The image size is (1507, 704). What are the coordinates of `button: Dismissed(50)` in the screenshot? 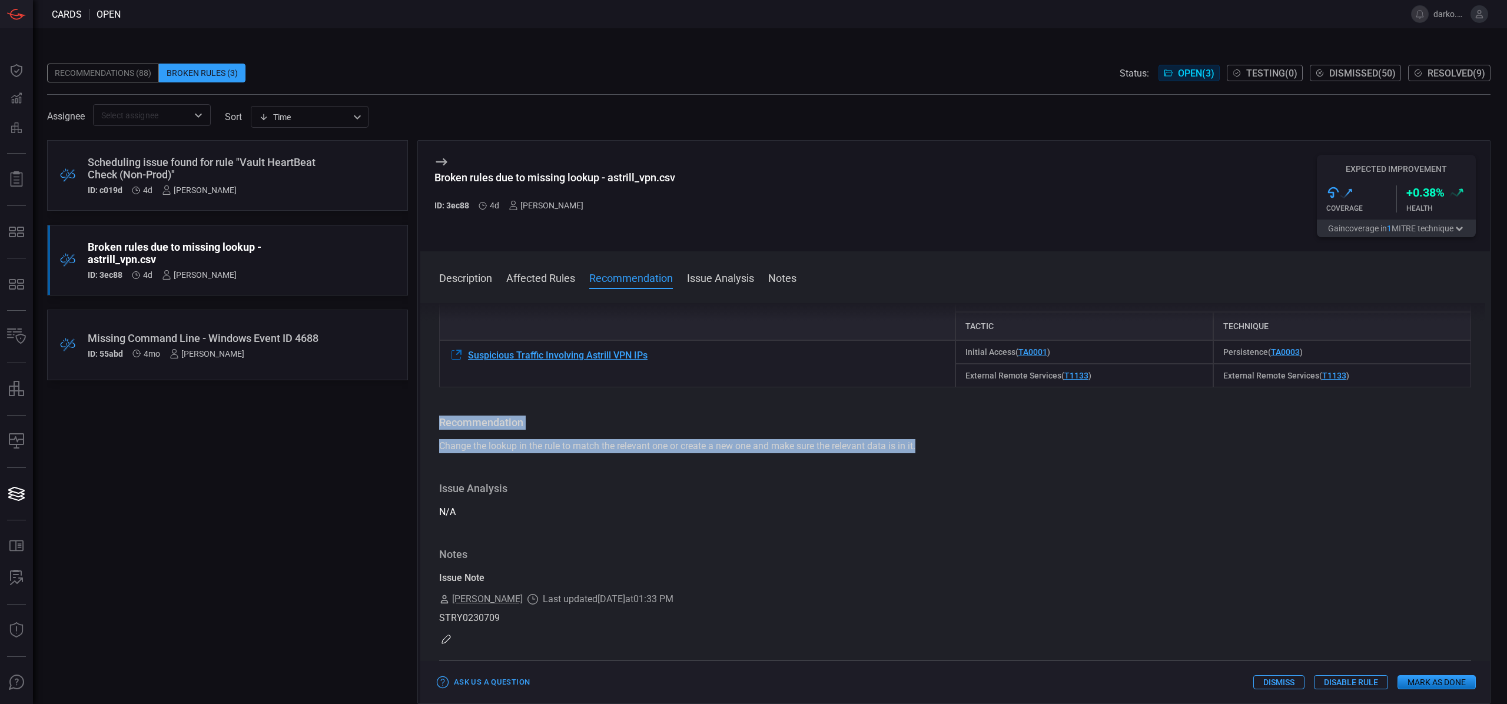 It's located at (1355, 73).